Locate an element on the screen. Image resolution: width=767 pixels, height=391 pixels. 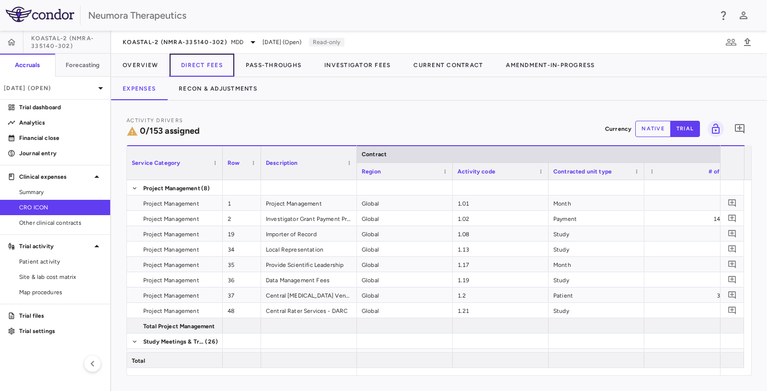
div: 1 is located at coordinates (242, 203).